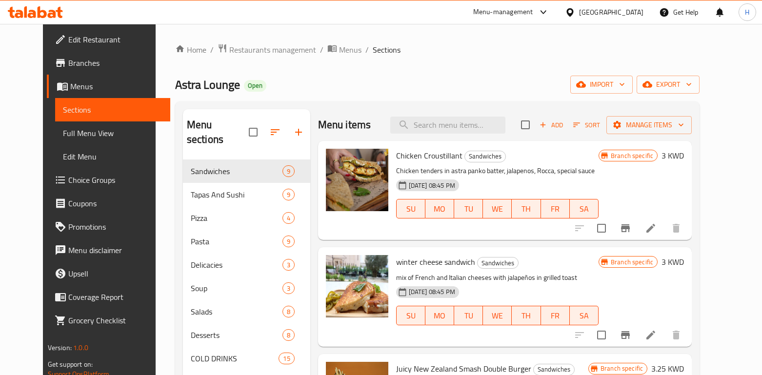 This screenshot has width=762, height=375. I want to click on h2: Menu items, so click(344, 125).